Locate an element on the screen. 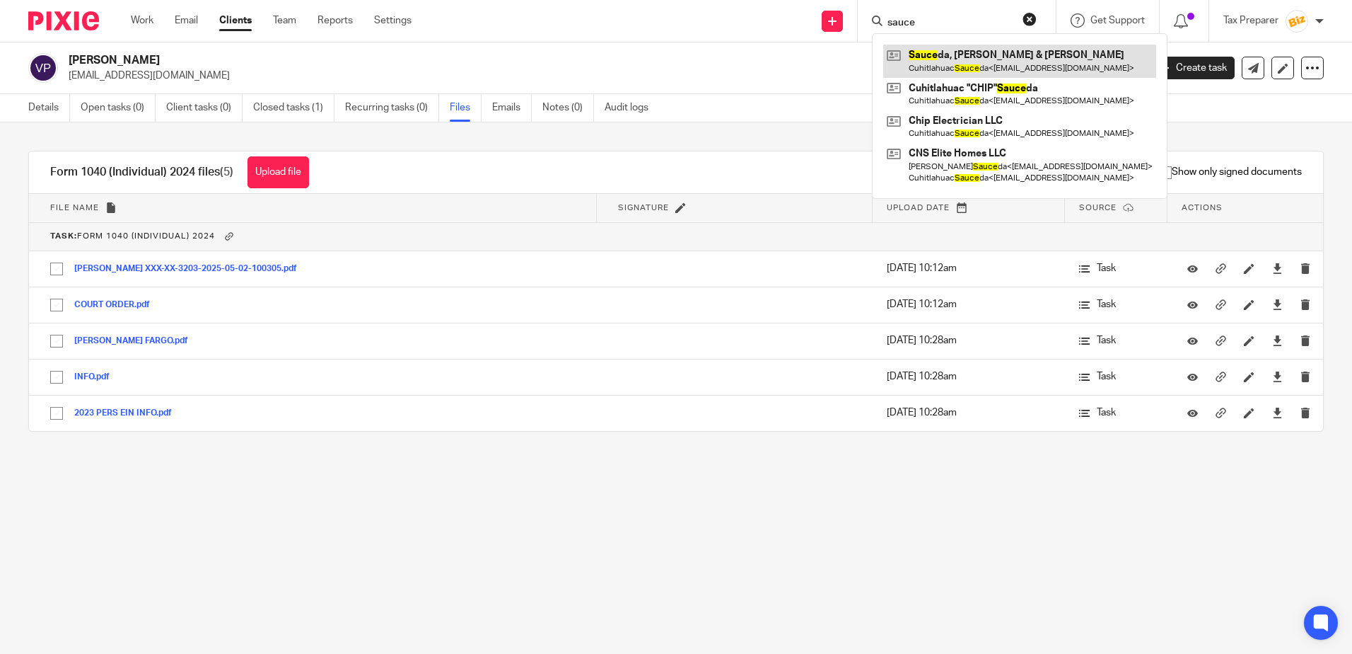 The image size is (1352, 654). span: Show only signed documents is located at coordinates (1231, 172).